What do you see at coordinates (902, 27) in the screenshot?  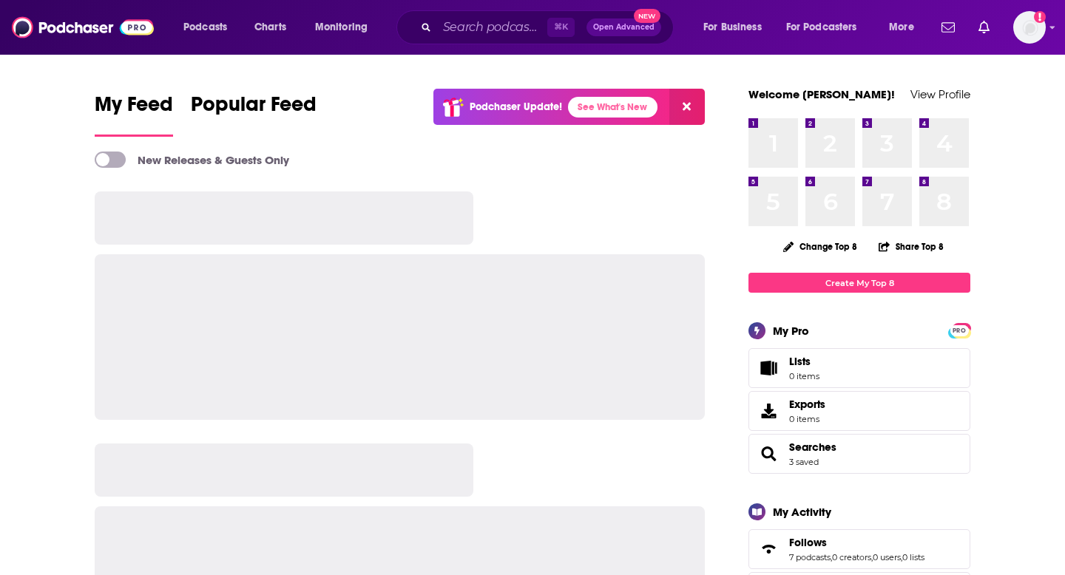 I see `span: More` at bounding box center [902, 27].